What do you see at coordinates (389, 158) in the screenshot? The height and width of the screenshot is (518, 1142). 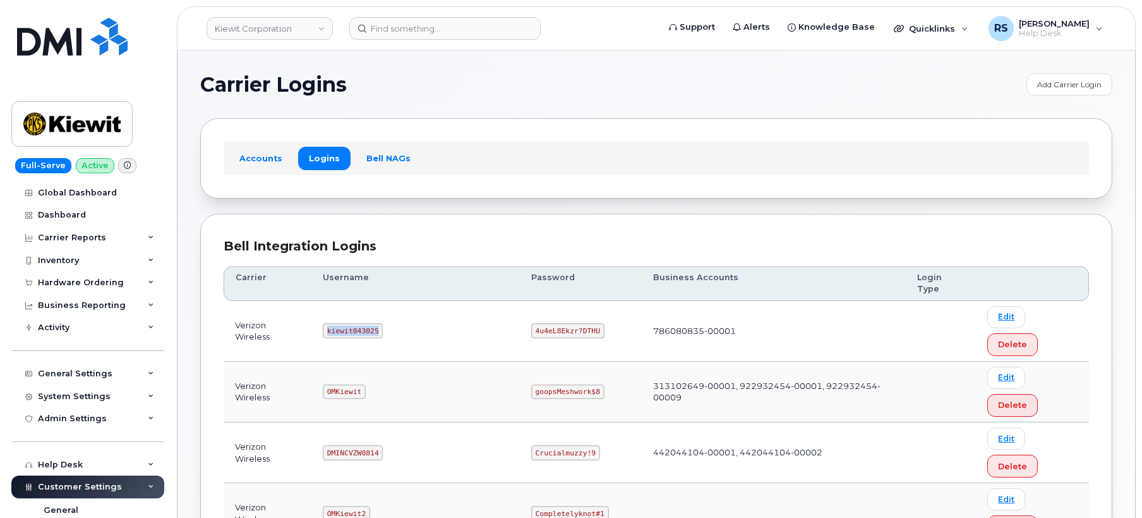 I see `a: Bell NAGs` at bounding box center [389, 158].